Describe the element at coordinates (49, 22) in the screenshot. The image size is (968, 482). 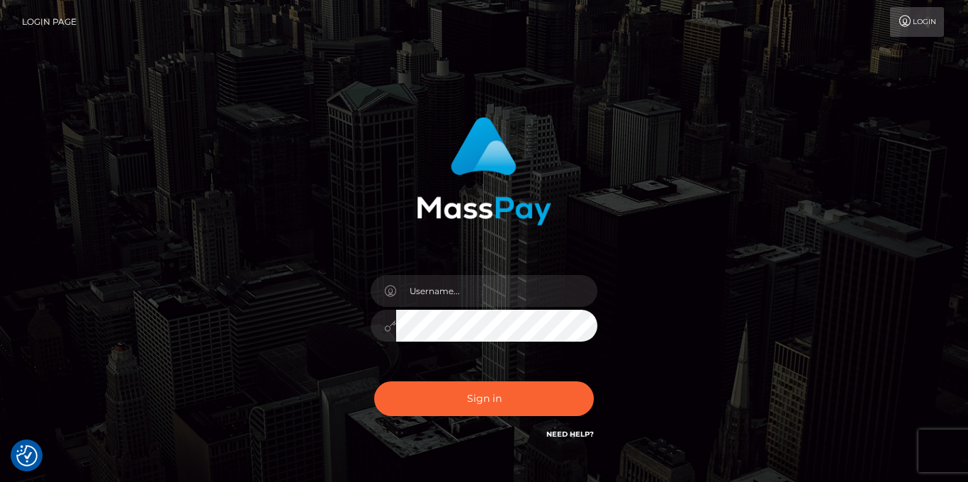
I see `a: Login Page` at that location.